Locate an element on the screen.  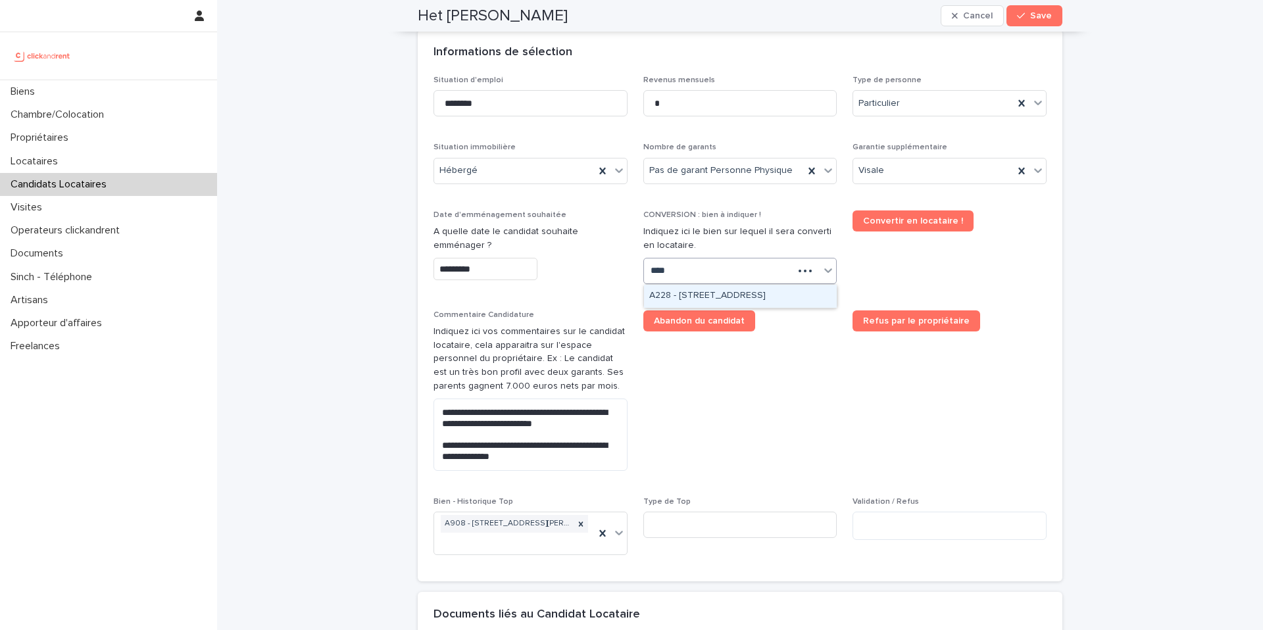
span: Situation immobilière is located at coordinates (474, 147).